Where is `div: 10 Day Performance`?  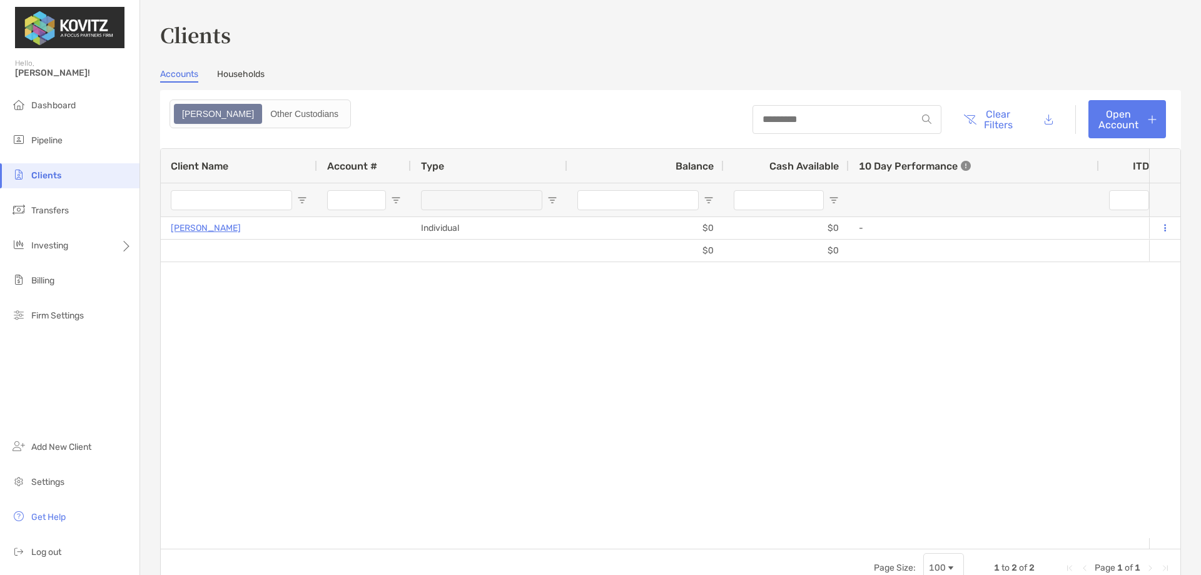 div: 10 Day Performance is located at coordinates (914, 166).